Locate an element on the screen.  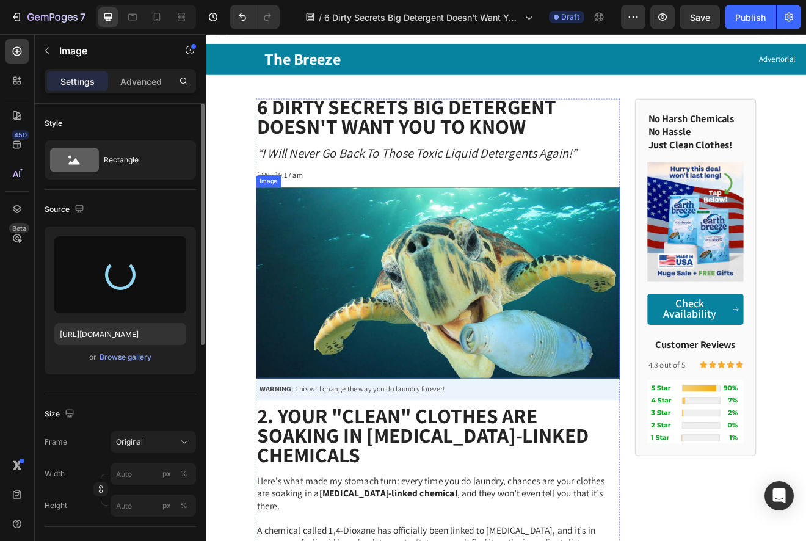
div: Source is located at coordinates (65, 209).